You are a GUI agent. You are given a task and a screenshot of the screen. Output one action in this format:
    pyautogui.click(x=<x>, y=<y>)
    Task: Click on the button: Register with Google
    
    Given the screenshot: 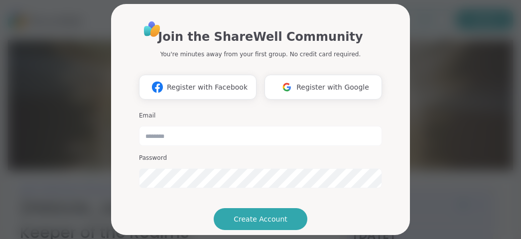 What is the action you would take?
    pyautogui.click(x=323, y=87)
    